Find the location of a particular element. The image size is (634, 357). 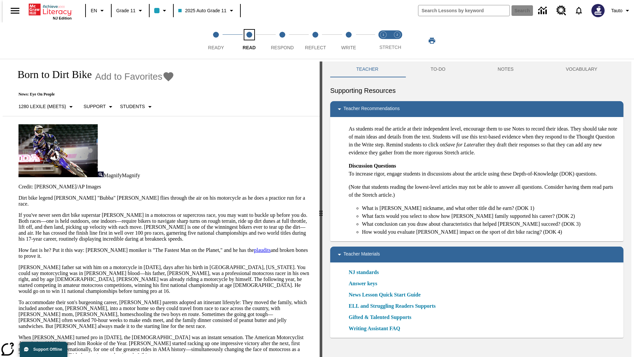

span: Ready is located at coordinates (216, 48).